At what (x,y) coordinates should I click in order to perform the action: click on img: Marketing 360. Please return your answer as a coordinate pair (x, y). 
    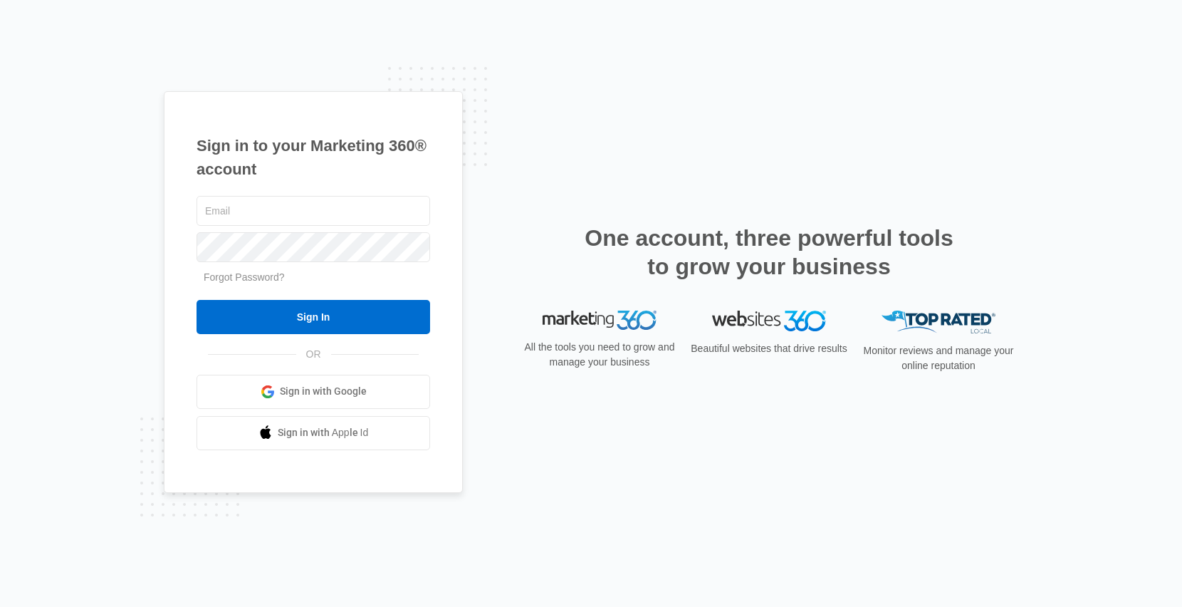
    Looking at the image, I should click on (600, 320).